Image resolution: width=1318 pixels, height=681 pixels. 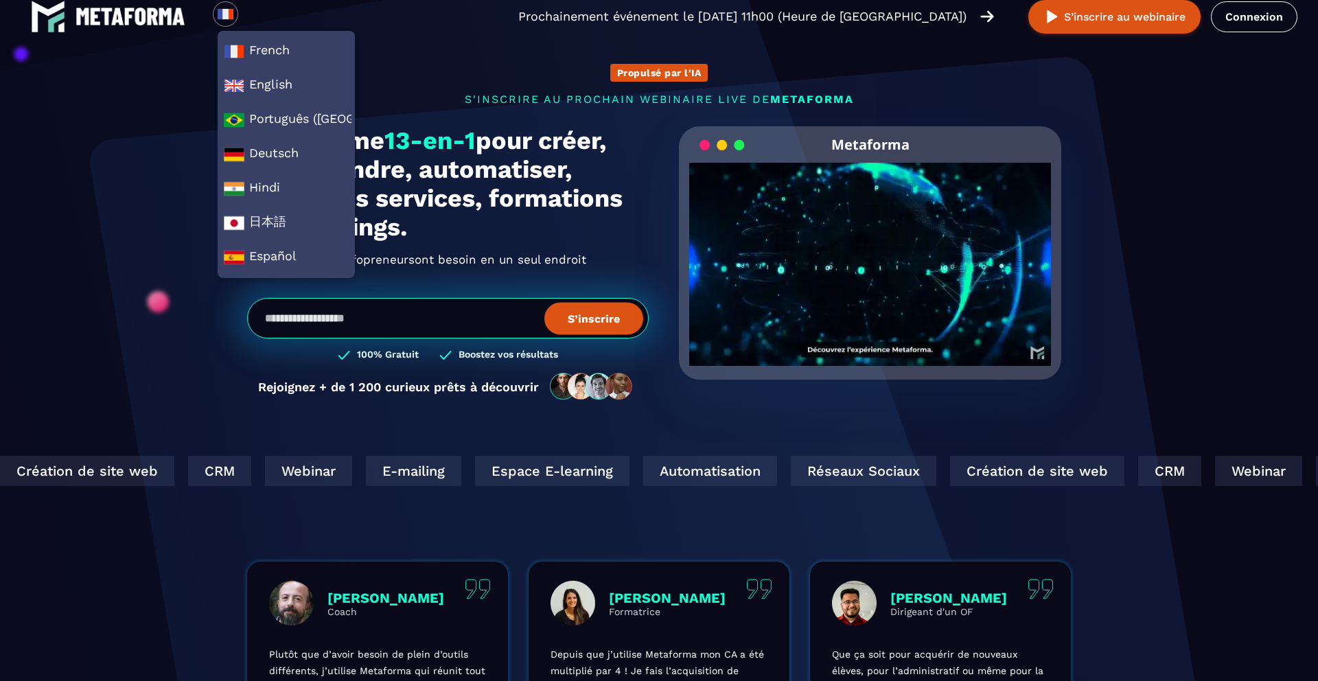 What do you see at coordinates (659, 99) in the screenshot?
I see `p: s'inscrire au prochain webinaire live de` at bounding box center [659, 99].